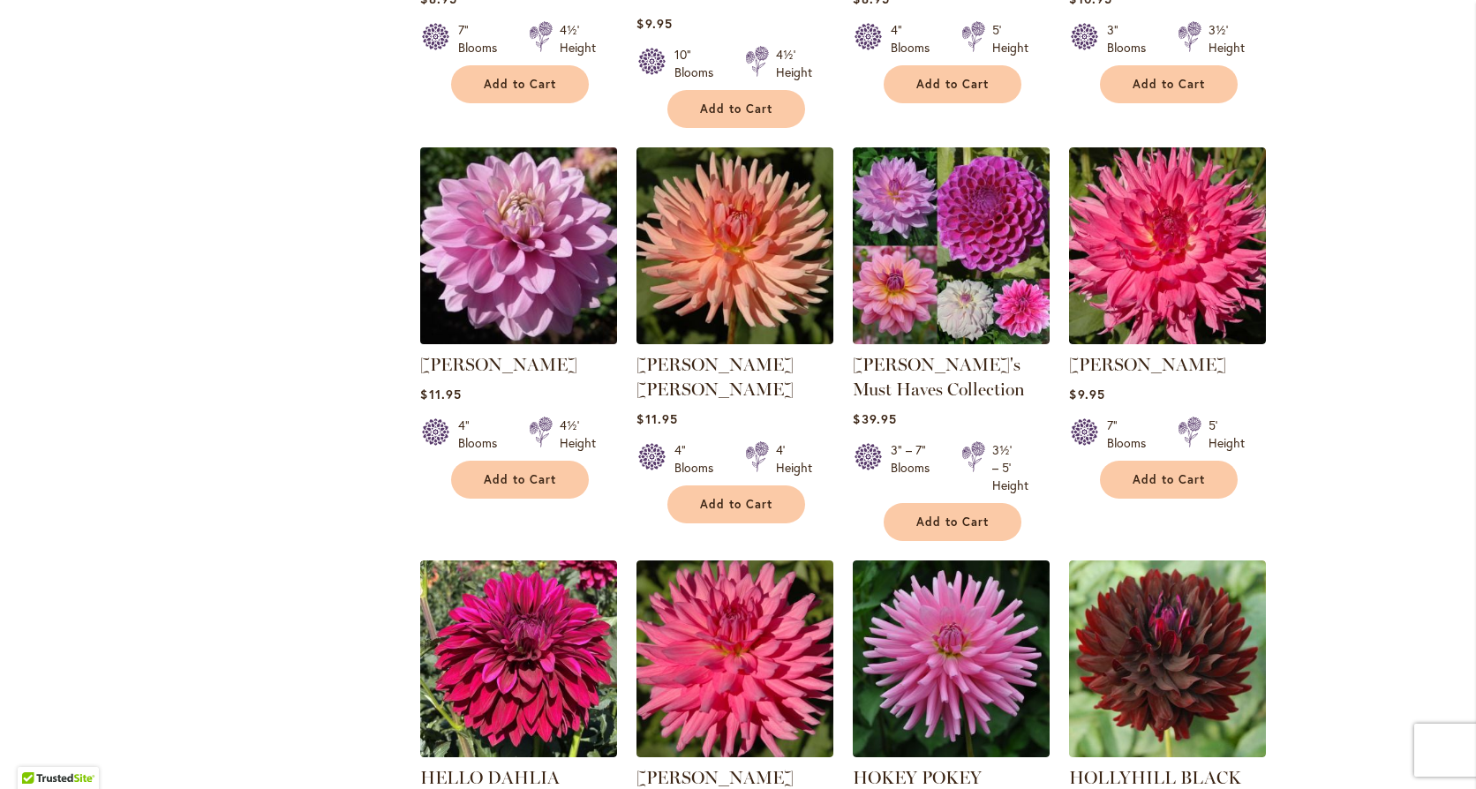 The height and width of the screenshot is (789, 1476). I want to click on a: Hello Dahlia, so click(518, 752).